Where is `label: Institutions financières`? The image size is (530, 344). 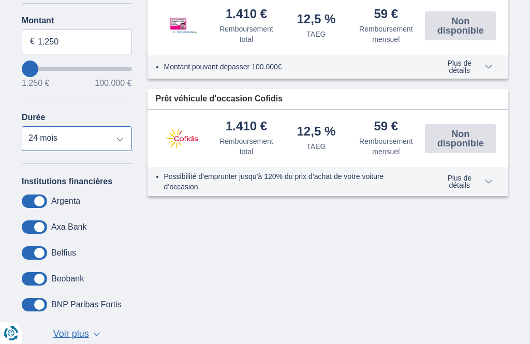 label: Institutions financières is located at coordinates (67, 182).